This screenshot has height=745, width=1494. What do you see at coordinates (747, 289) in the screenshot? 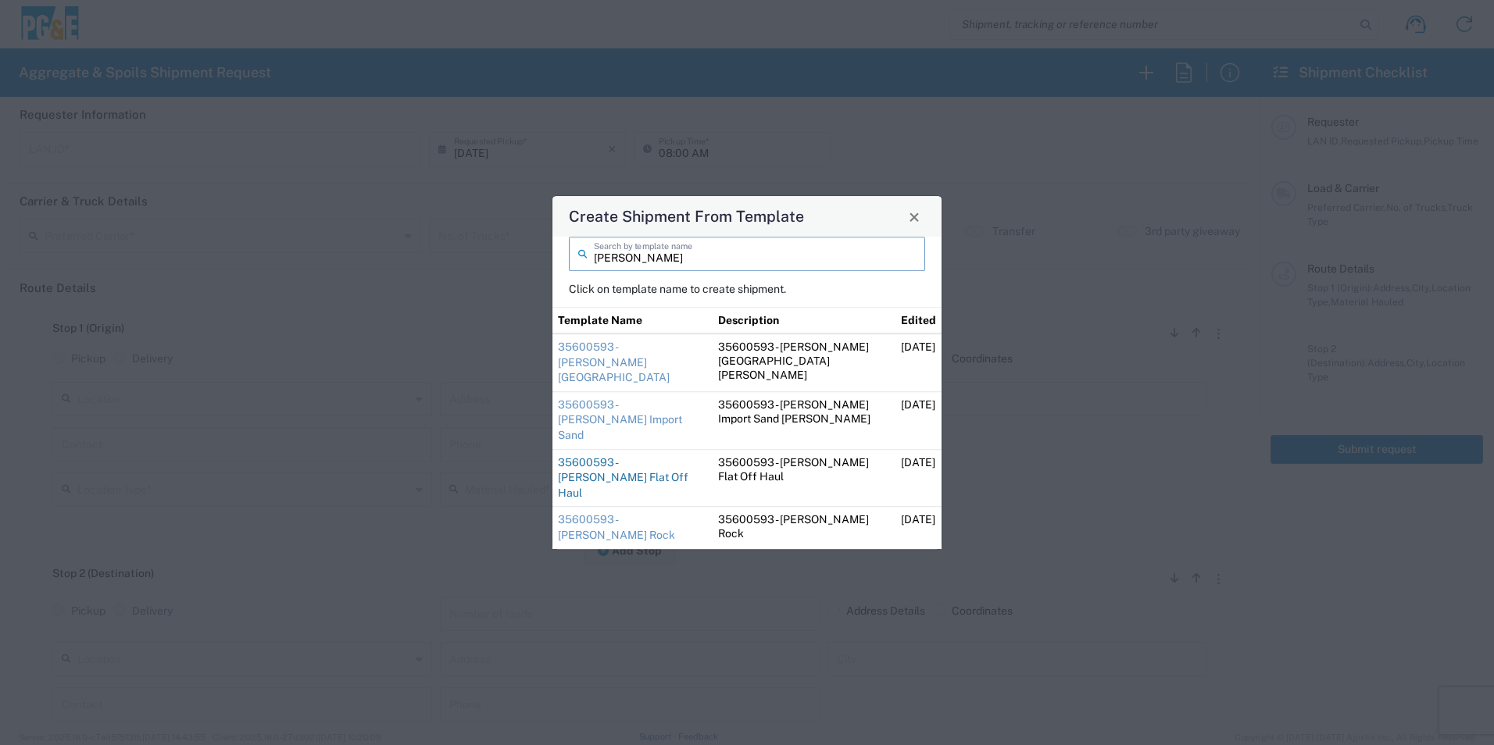
I see `p: Click on template name to create shipment.` at bounding box center [747, 289].